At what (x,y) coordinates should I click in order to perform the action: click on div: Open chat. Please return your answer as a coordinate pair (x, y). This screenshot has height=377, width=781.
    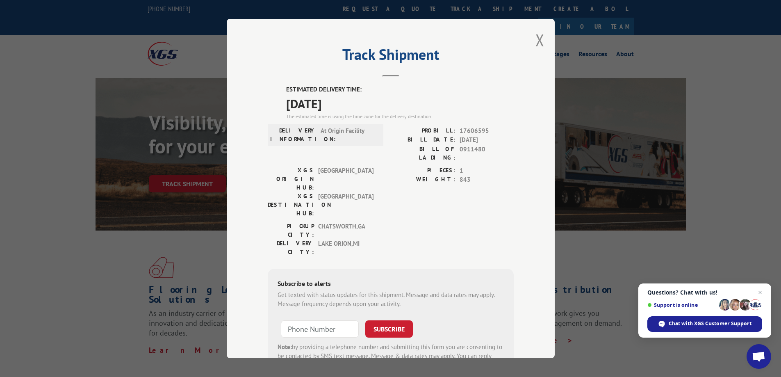
    Looking at the image, I should click on (758, 356).